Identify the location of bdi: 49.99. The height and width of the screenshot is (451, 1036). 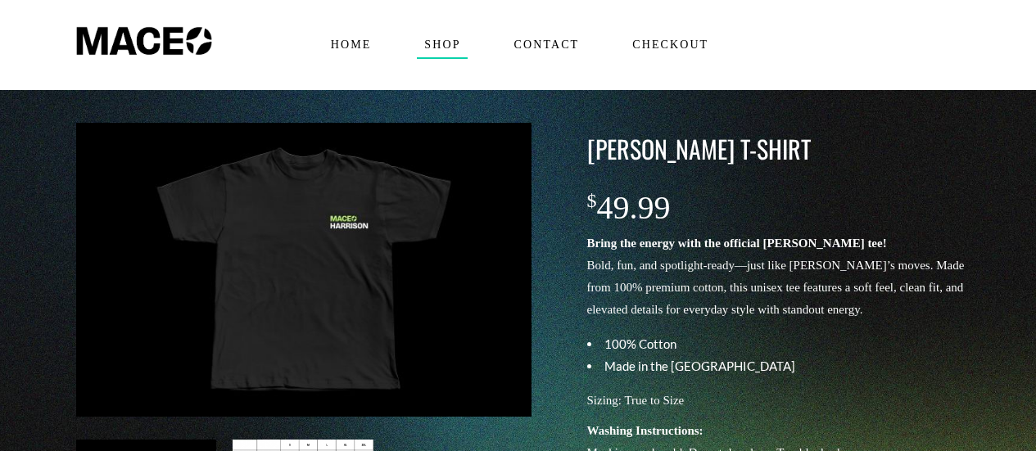
(629, 207).